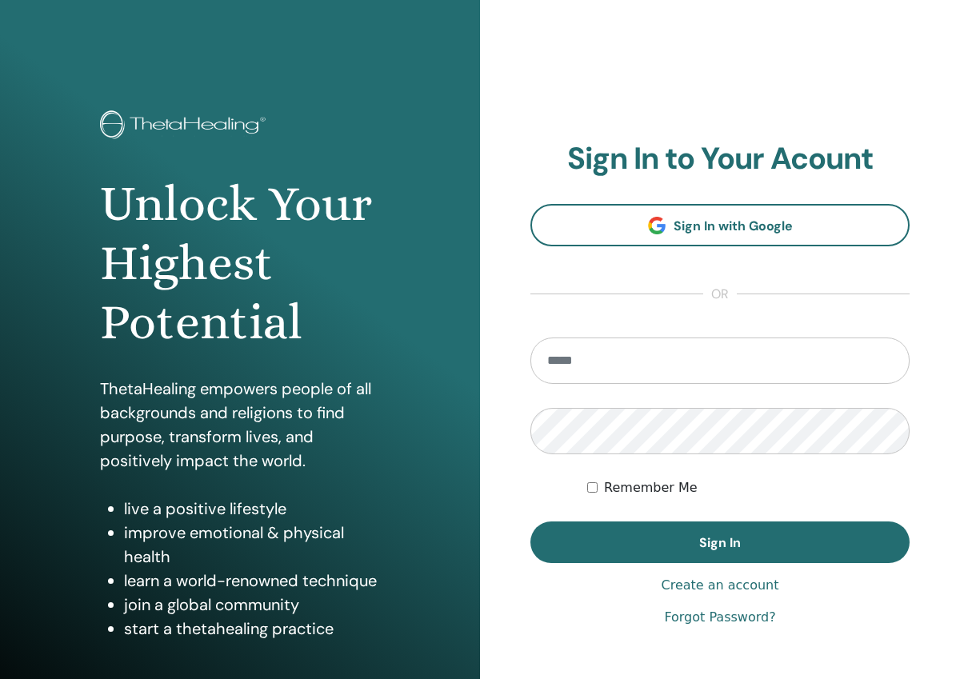 This screenshot has height=679, width=960. I want to click on a: Create an account, so click(719, 586).